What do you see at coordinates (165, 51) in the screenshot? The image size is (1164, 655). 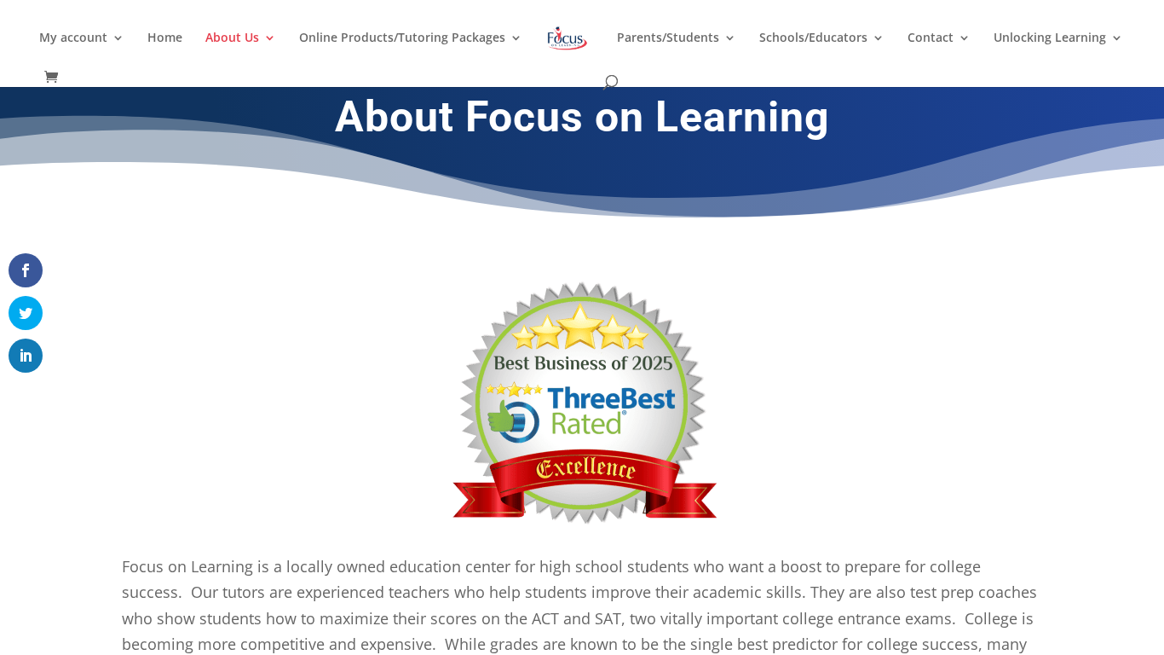 I see `a: Home` at bounding box center [165, 51].